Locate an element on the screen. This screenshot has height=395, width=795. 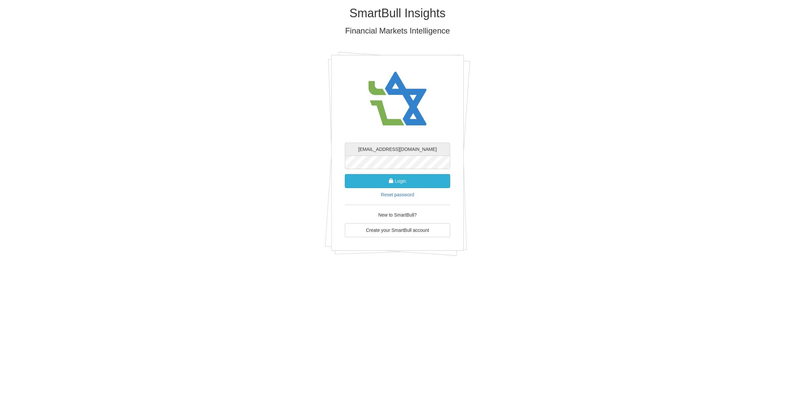
button: Login is located at coordinates (398, 181).